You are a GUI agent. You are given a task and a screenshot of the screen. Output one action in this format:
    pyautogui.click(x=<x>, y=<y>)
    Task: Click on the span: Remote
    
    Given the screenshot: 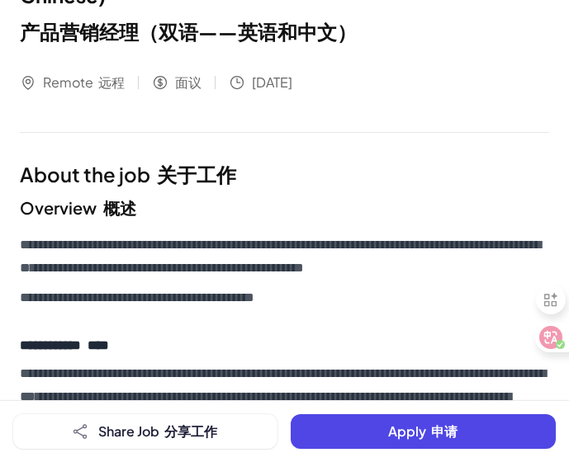 What is the action you would take?
    pyautogui.click(x=83, y=83)
    